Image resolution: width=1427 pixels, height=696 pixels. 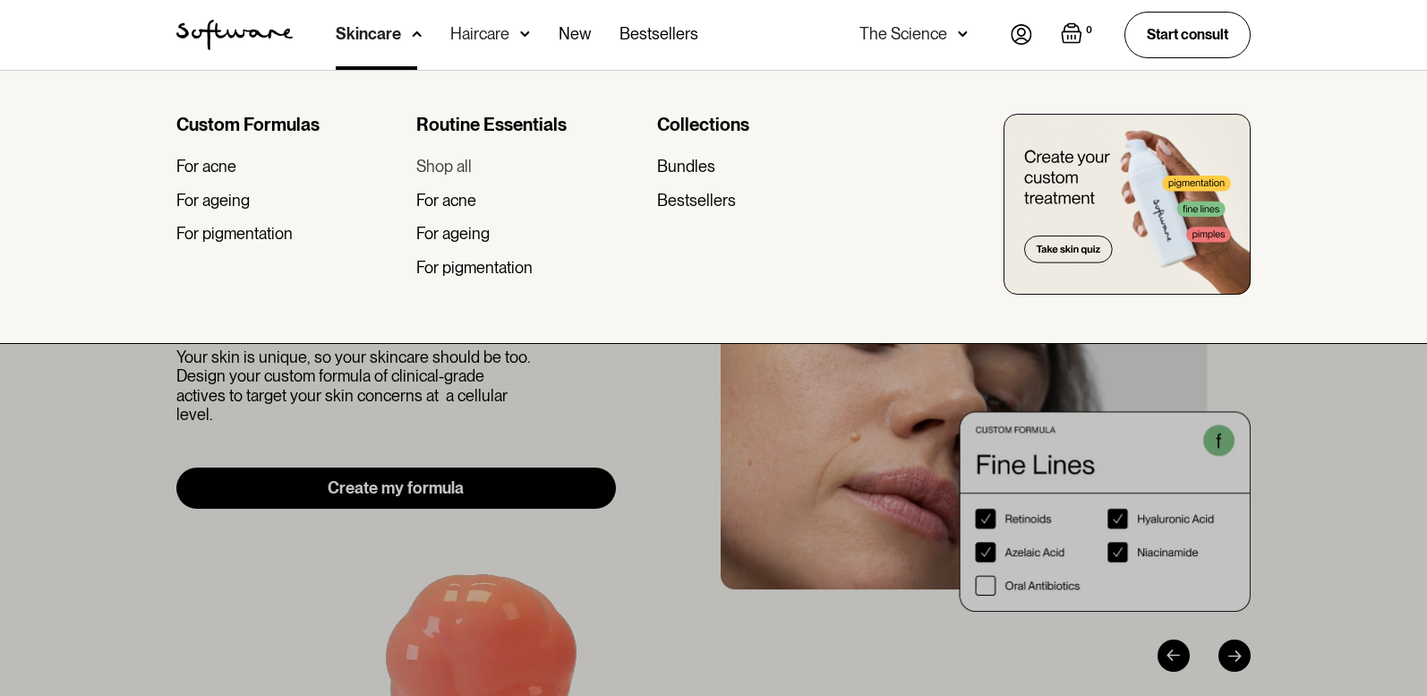 I want to click on a: Open empty cart, so click(x=1078, y=35).